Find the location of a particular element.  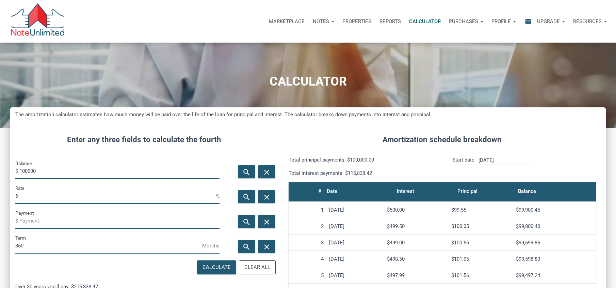

p: Purchases is located at coordinates (464, 21).